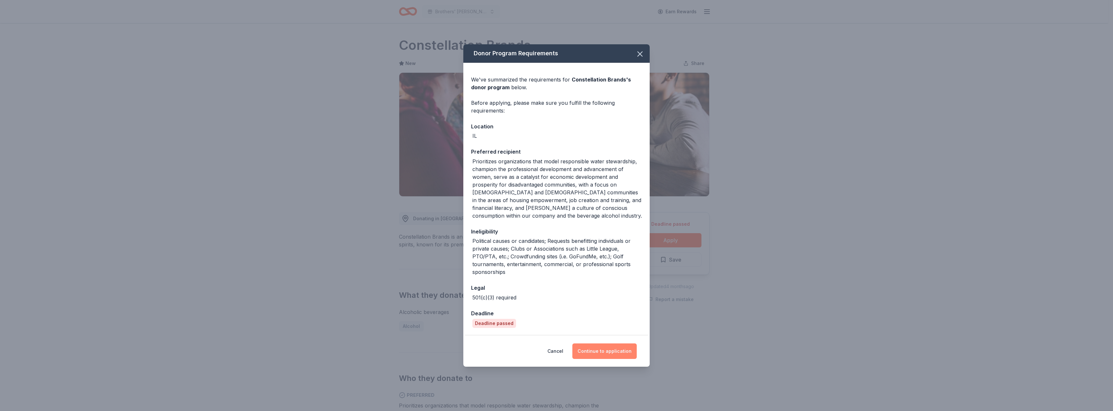 This screenshot has height=411, width=1113. I want to click on div: Preferred recipient, so click(557, 152).